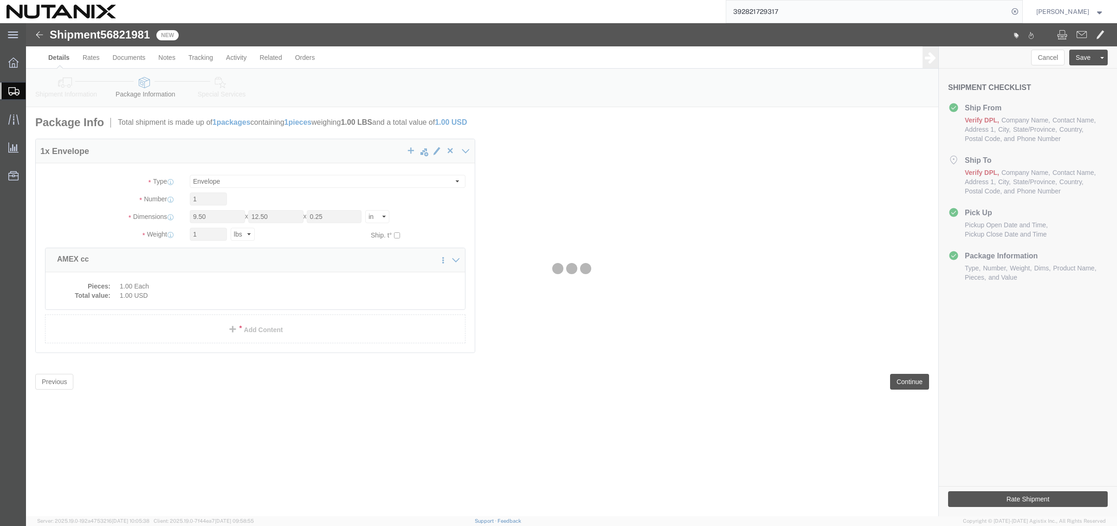 The height and width of the screenshot is (526, 1117). Describe the element at coordinates (867, 12) in the screenshot. I see `input: Search for shipment number, reference number` at that location.